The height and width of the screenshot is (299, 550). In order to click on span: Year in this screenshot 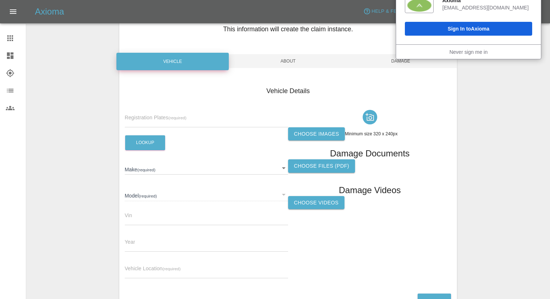, I will do `click(130, 242)`.